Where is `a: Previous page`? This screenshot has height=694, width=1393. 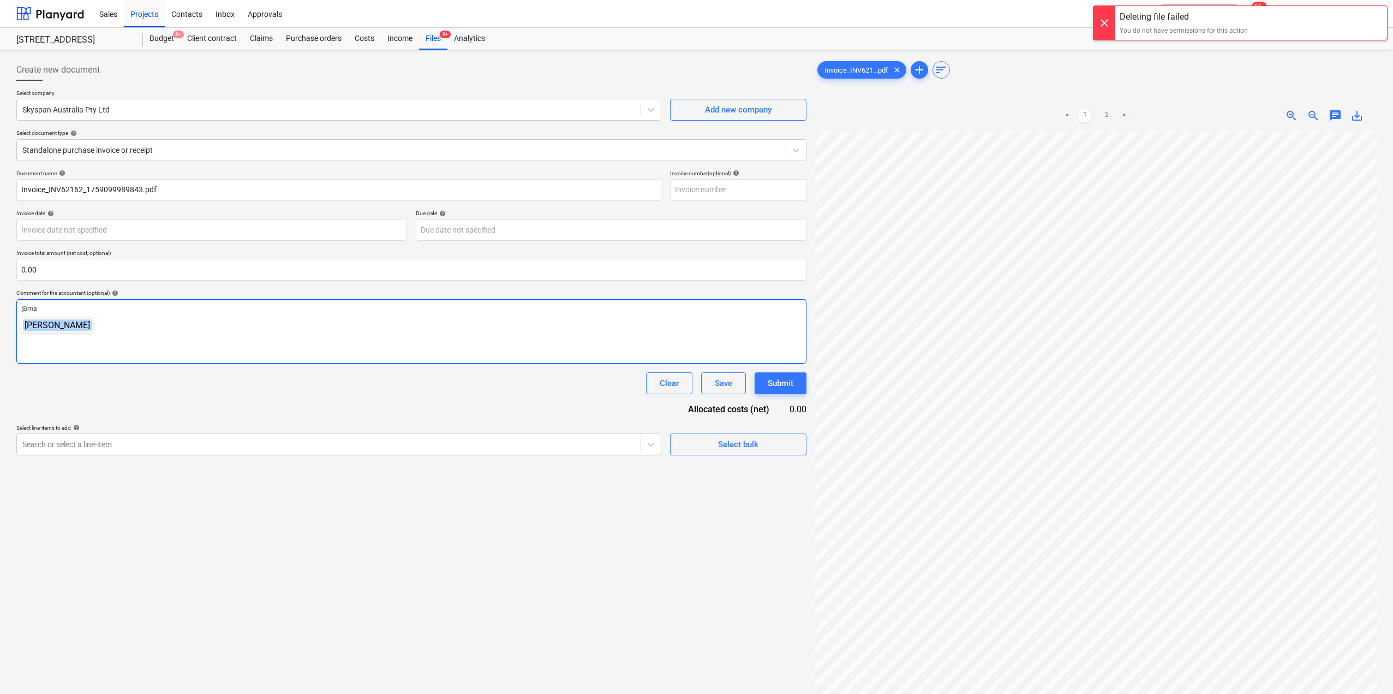 a: Previous page is located at coordinates (1067, 116).